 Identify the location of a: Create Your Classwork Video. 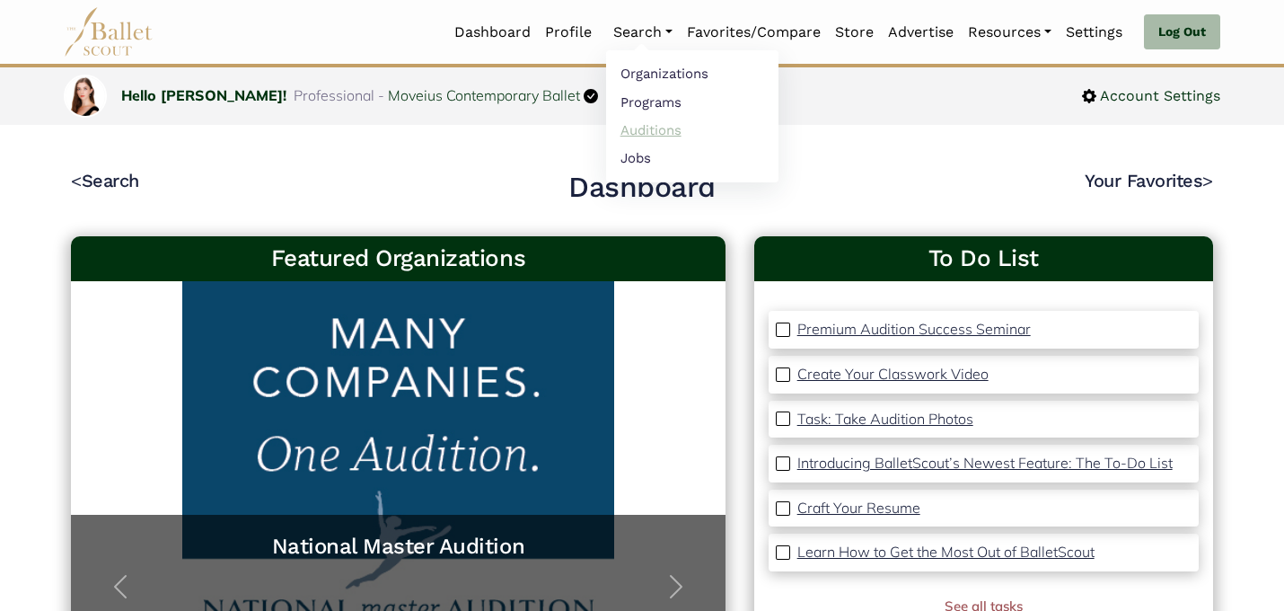
(893, 375).